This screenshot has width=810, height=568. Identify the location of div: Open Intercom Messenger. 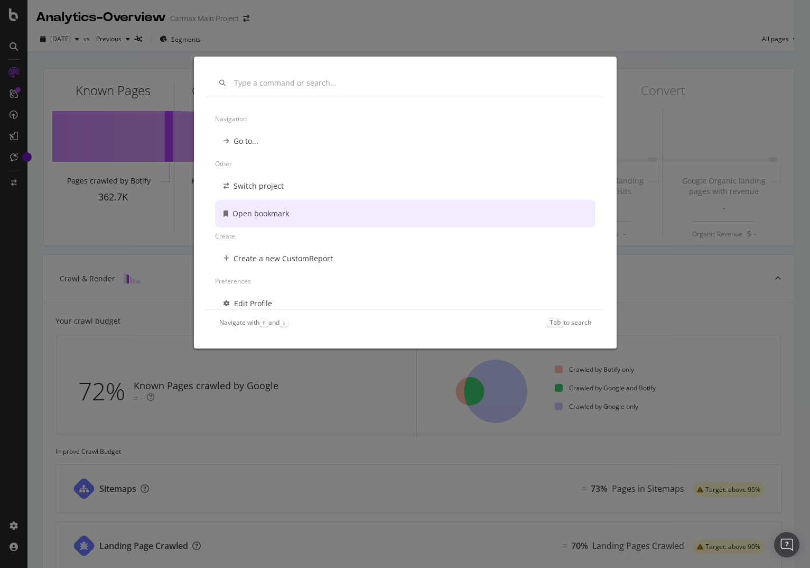
(787, 544).